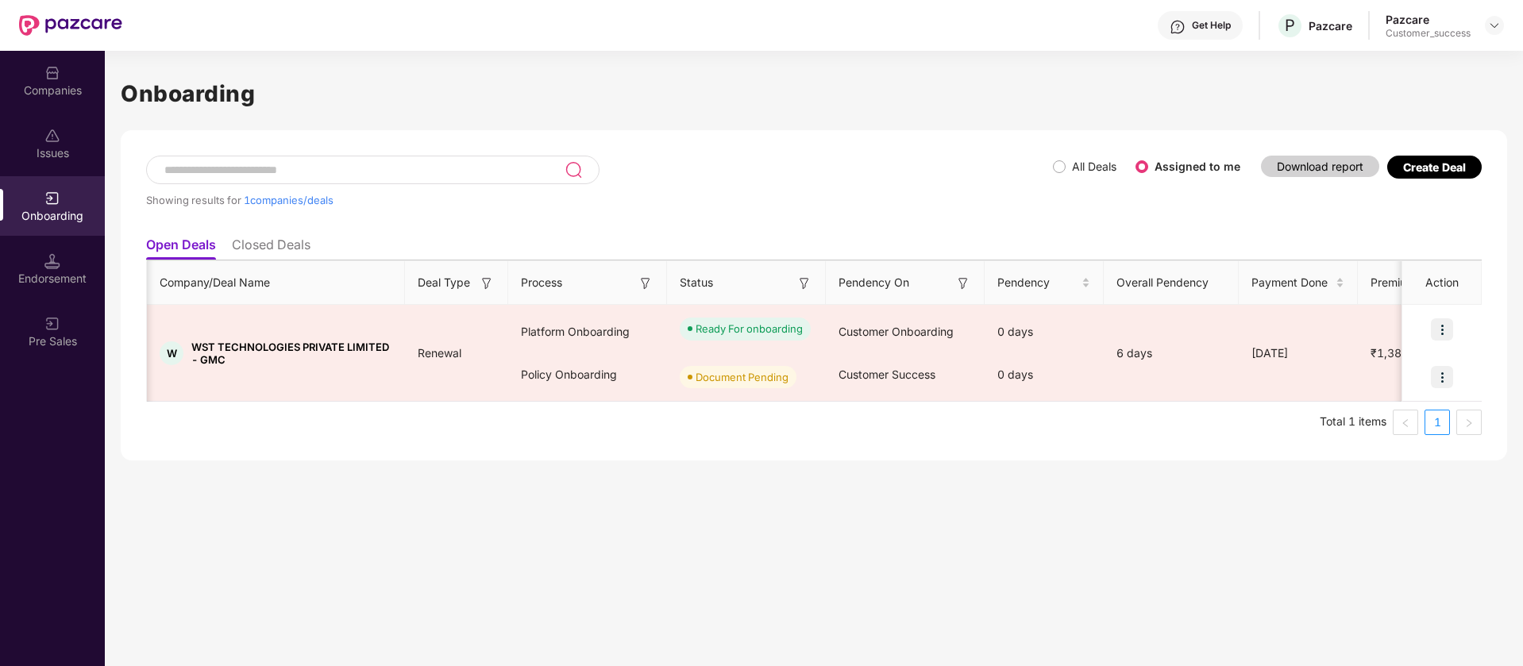 Image resolution: width=1523 pixels, height=666 pixels. What do you see at coordinates (1298, 283) in the screenshot?
I see `th: Payment Done` at bounding box center [1298, 283].